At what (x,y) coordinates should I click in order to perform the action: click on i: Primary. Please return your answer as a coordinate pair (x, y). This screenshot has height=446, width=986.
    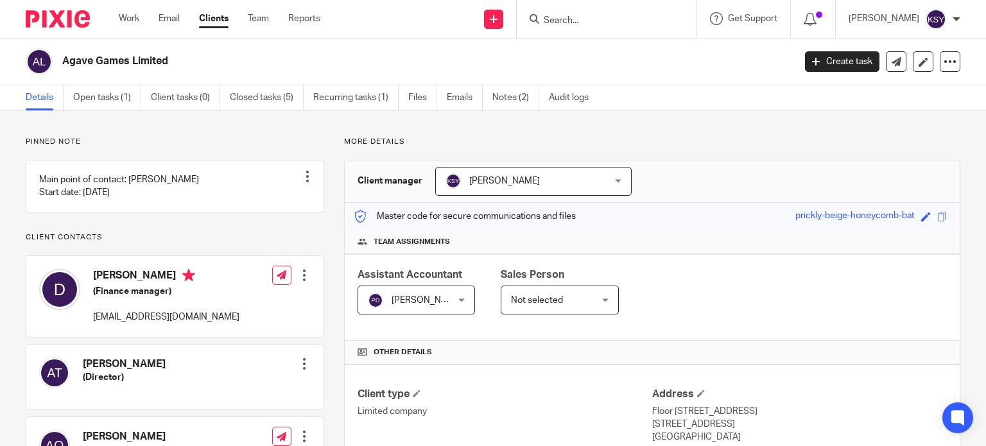
    Looking at the image, I should click on (189, 275).